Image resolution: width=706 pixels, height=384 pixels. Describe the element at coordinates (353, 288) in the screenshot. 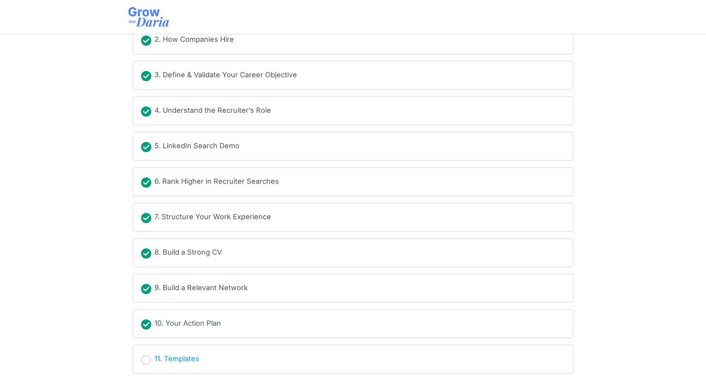

I see `a: Completed 9. Build a Relevant Network` at that location.